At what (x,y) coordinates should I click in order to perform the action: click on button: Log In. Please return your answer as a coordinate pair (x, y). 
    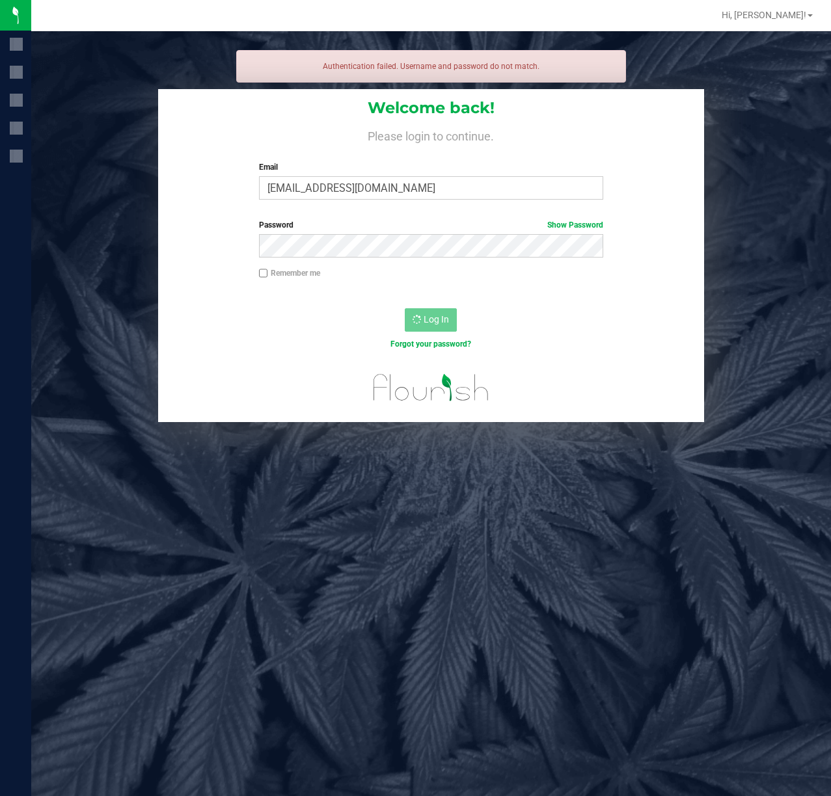
    Looking at the image, I should click on (431, 320).